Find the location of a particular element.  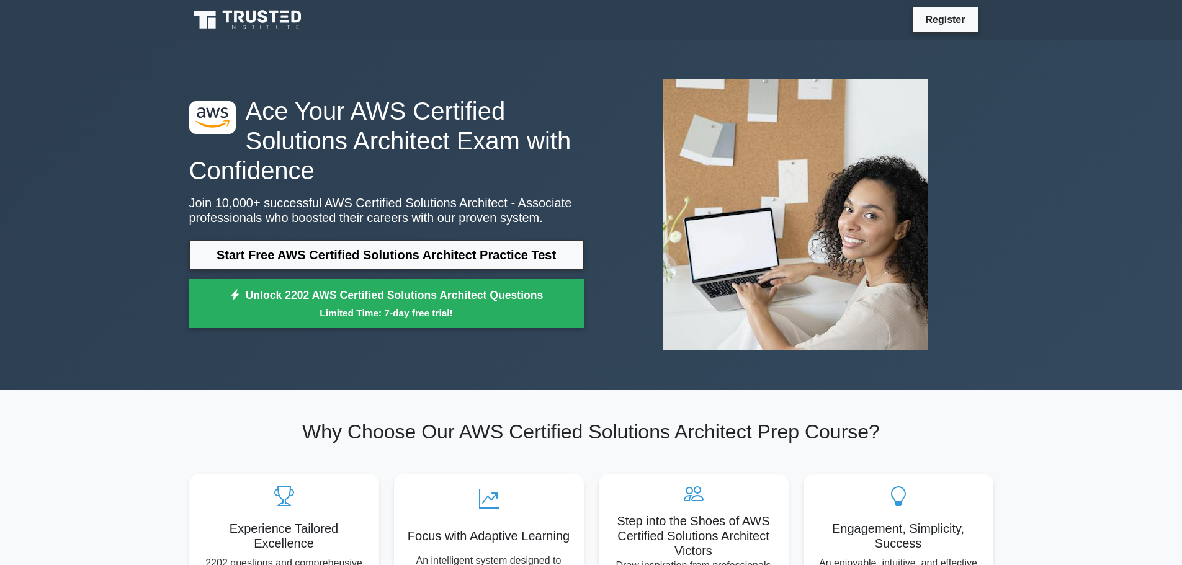

h5: Engagement, Simplicity, Success is located at coordinates (899, 536).